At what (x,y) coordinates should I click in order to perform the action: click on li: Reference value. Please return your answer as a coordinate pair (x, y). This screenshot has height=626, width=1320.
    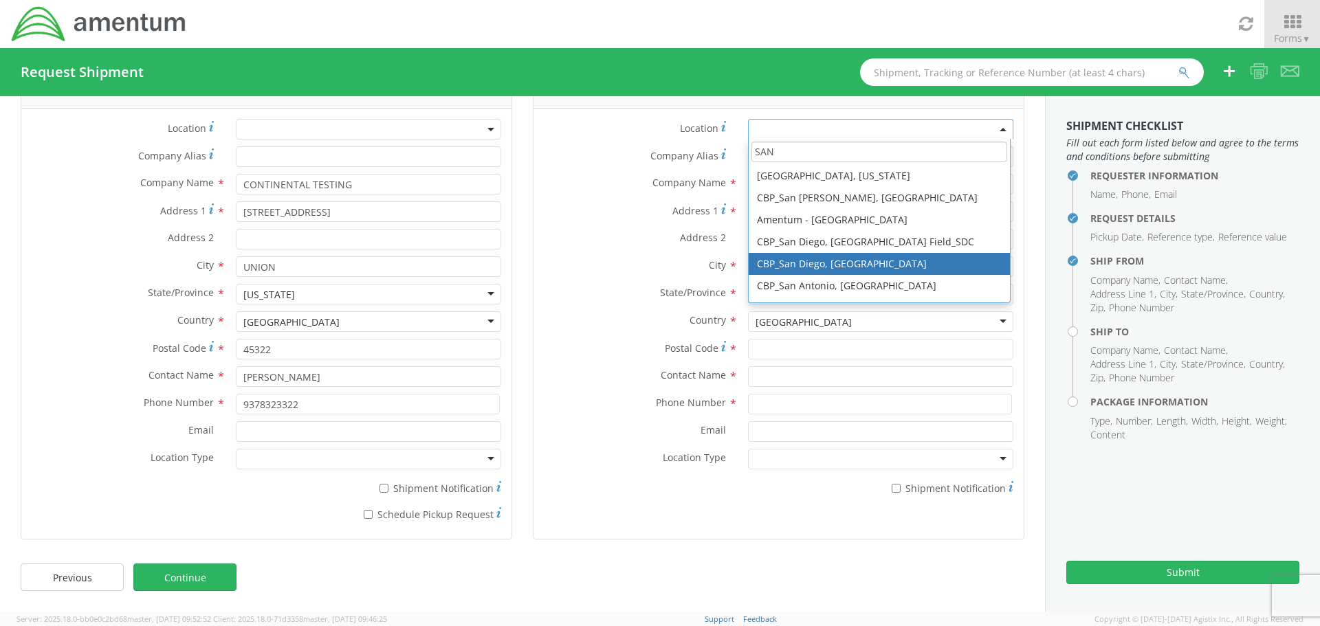
    Looking at the image, I should click on (1252, 237).